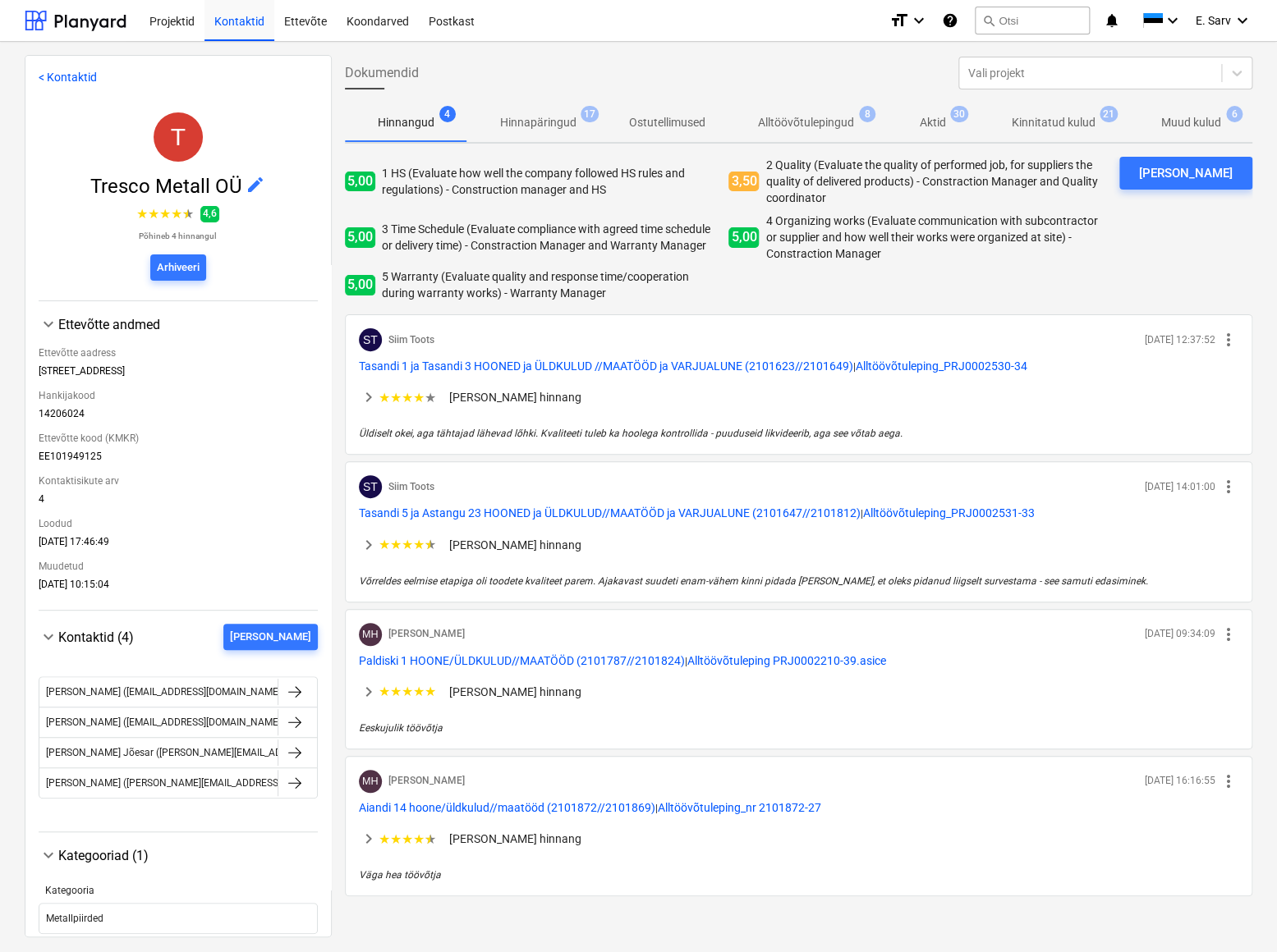 The width and height of the screenshot is (1277, 952). I want to click on div: Ettevõtte aadress, so click(178, 353).